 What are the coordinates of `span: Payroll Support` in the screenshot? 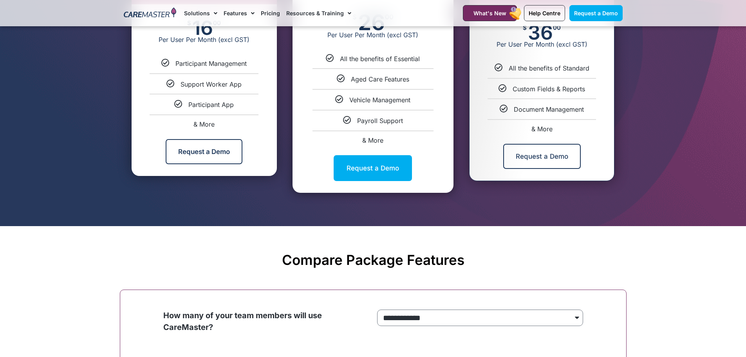 It's located at (380, 121).